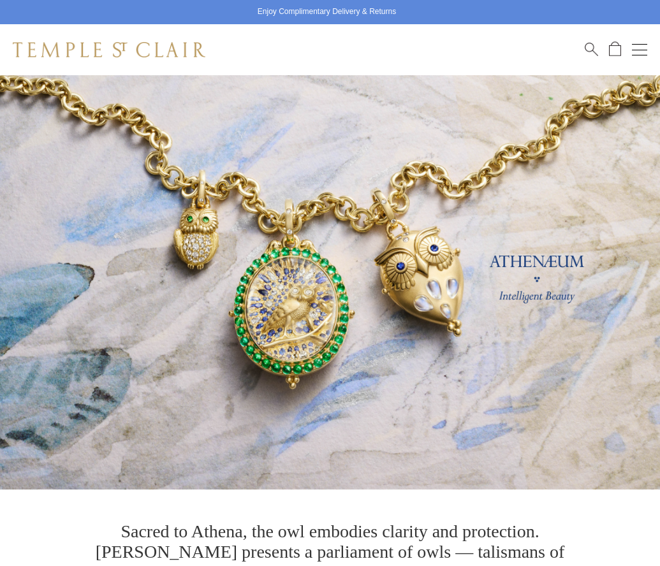 This screenshot has height=566, width=660. What do you see at coordinates (327, 12) in the screenshot?
I see `p: Enjoy Complimentary Delivery & Returns` at bounding box center [327, 12].